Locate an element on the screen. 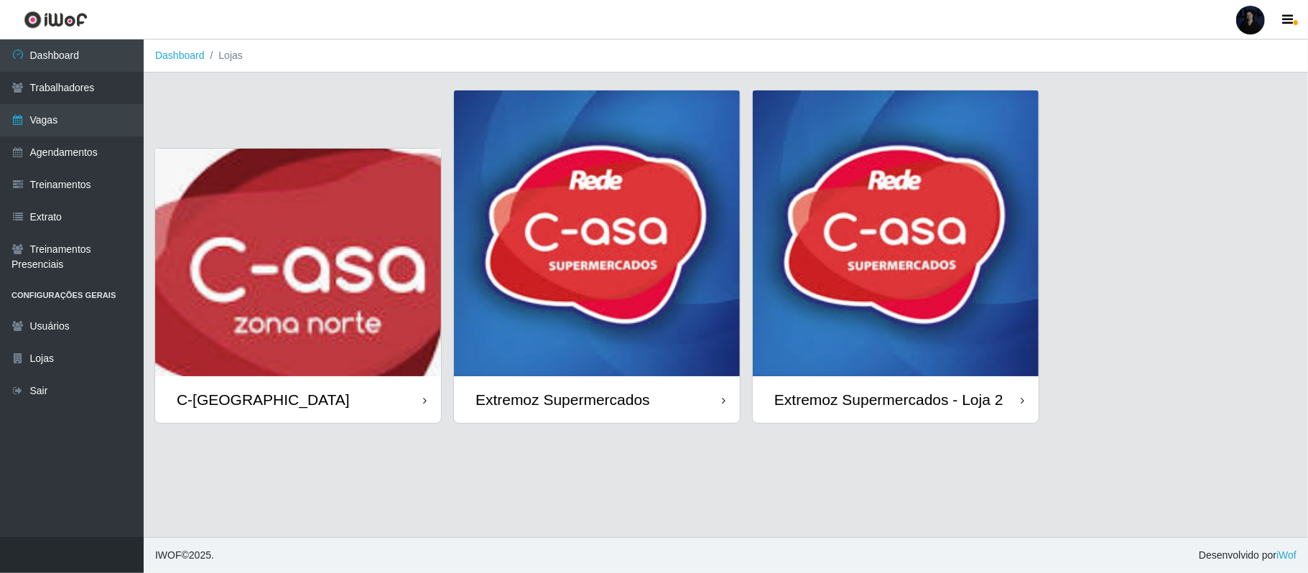 The width and height of the screenshot is (1308, 573). nav: breadcrumb is located at coordinates (726, 56).